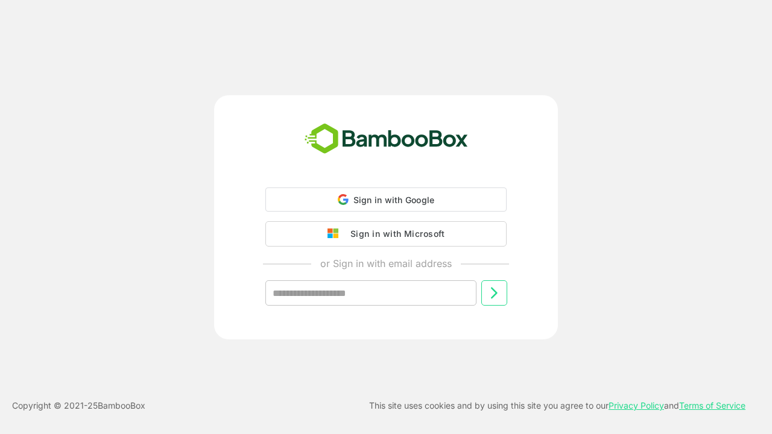 Image resolution: width=772 pixels, height=434 pixels. What do you see at coordinates (395, 234) in the screenshot?
I see `div: Sign in with Microsoft` at bounding box center [395, 234].